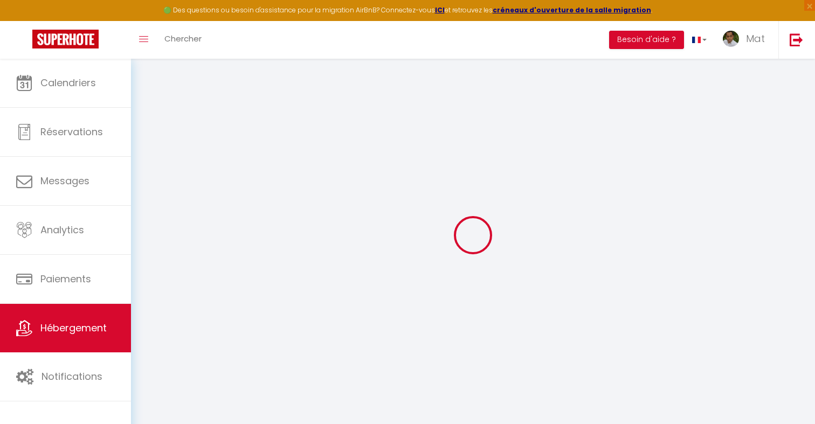 Image resolution: width=815 pixels, height=424 pixels. I want to click on strong: ICI, so click(440, 10).